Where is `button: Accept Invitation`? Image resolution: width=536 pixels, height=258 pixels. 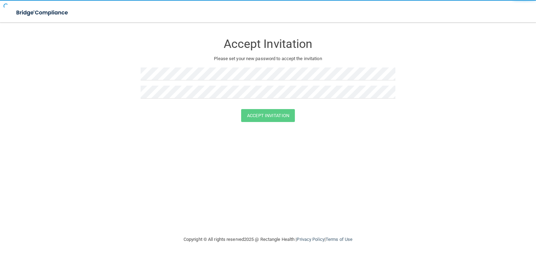 button: Accept Invitation is located at coordinates (268, 115).